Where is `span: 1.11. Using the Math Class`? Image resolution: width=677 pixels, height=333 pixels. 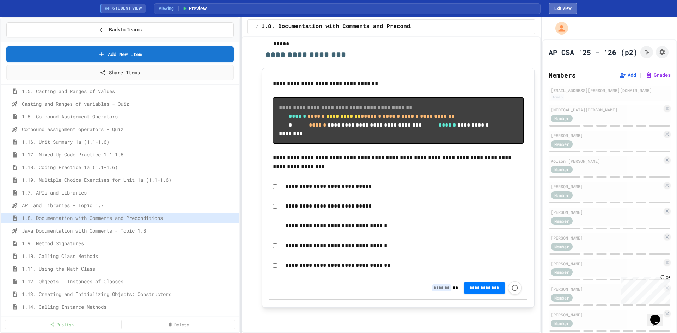
span: 1.11. Using the Math Class is located at coordinates (129, 269).